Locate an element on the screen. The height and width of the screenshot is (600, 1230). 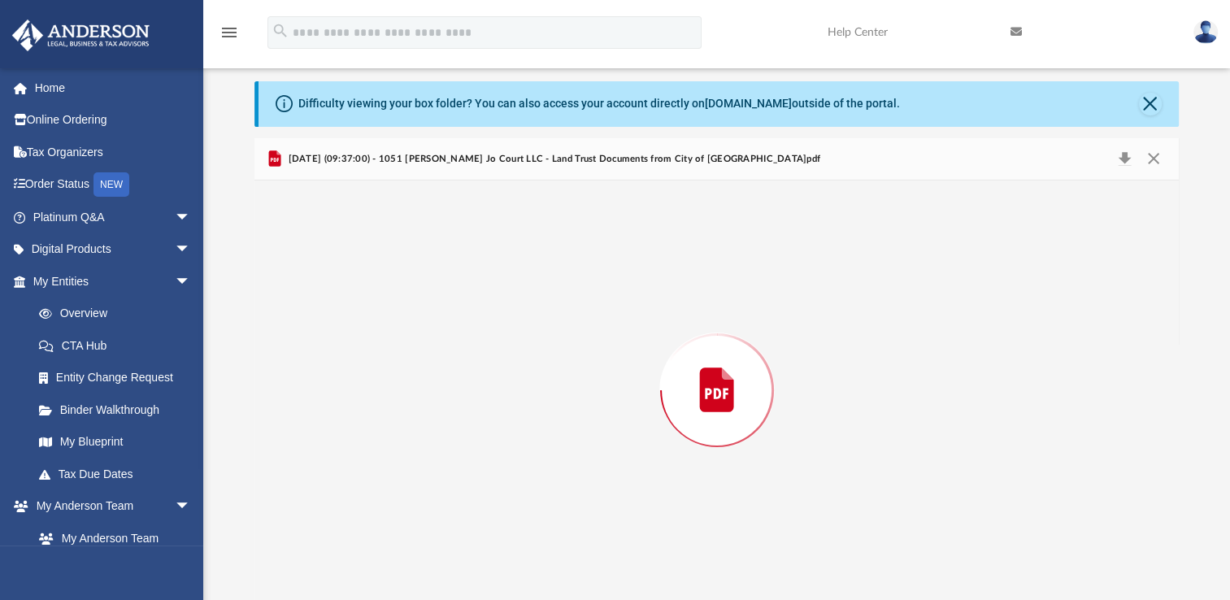
button: Download is located at coordinates (1125, 159).